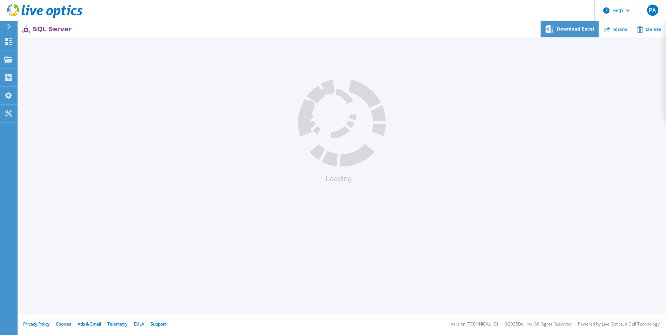 Image resolution: width=666 pixels, height=335 pixels. Describe the element at coordinates (158, 324) in the screenshot. I see `a: Support` at that location.